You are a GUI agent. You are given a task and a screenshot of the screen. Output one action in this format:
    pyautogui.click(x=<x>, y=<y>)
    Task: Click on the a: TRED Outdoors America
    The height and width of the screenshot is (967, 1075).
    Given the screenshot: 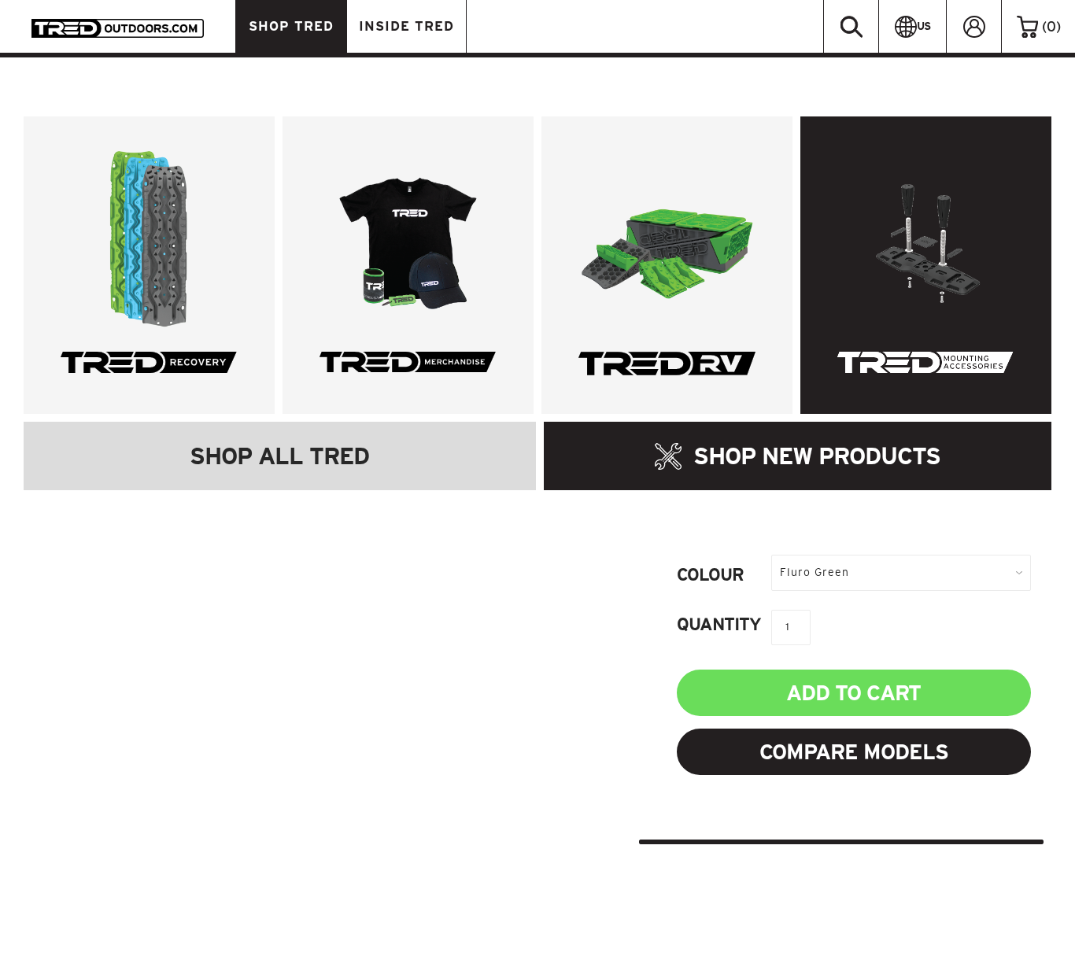 What is the action you would take?
    pyautogui.click(x=117, y=28)
    